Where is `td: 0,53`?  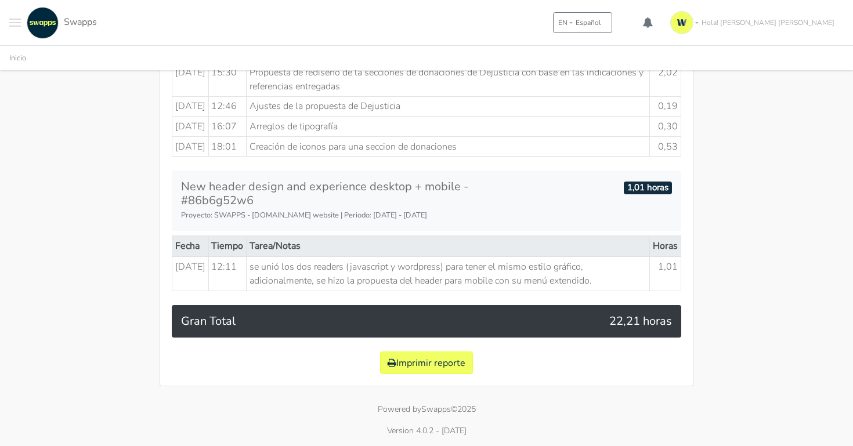 td: 0,53 is located at coordinates (666, 146).